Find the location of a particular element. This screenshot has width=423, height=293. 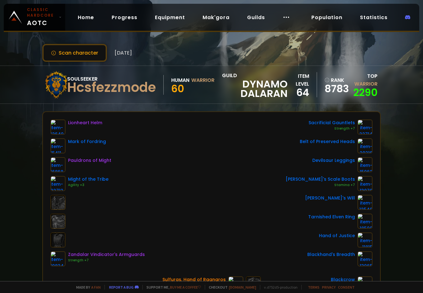

div: Mark of Fordring is located at coordinates (87, 141).